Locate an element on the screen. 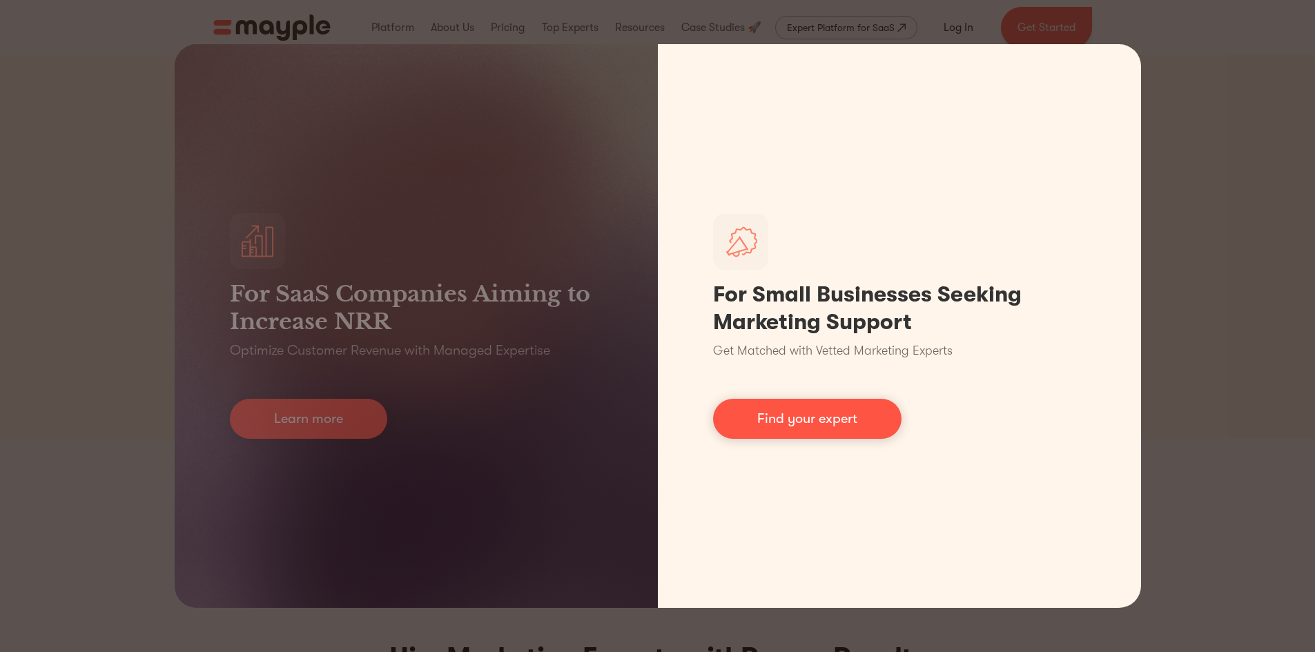  h1: For Small Businesses Seeking Marketing Support is located at coordinates (899, 308).